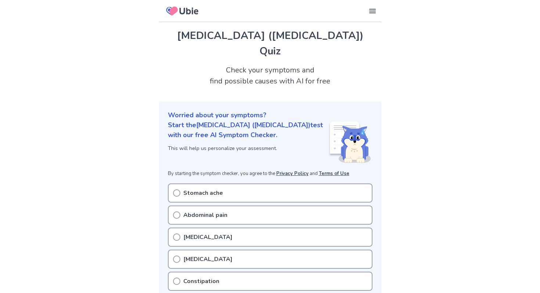  Describe the element at coordinates (270, 174) in the screenshot. I see `p: By starting the symptom checker, you agree to the and` at that location.